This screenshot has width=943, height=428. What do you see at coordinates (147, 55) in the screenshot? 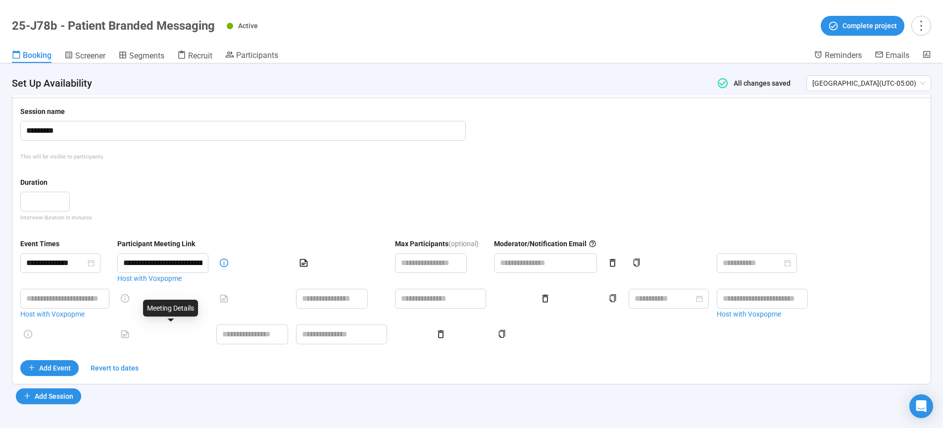
I see `span: Segments` at bounding box center [147, 55].